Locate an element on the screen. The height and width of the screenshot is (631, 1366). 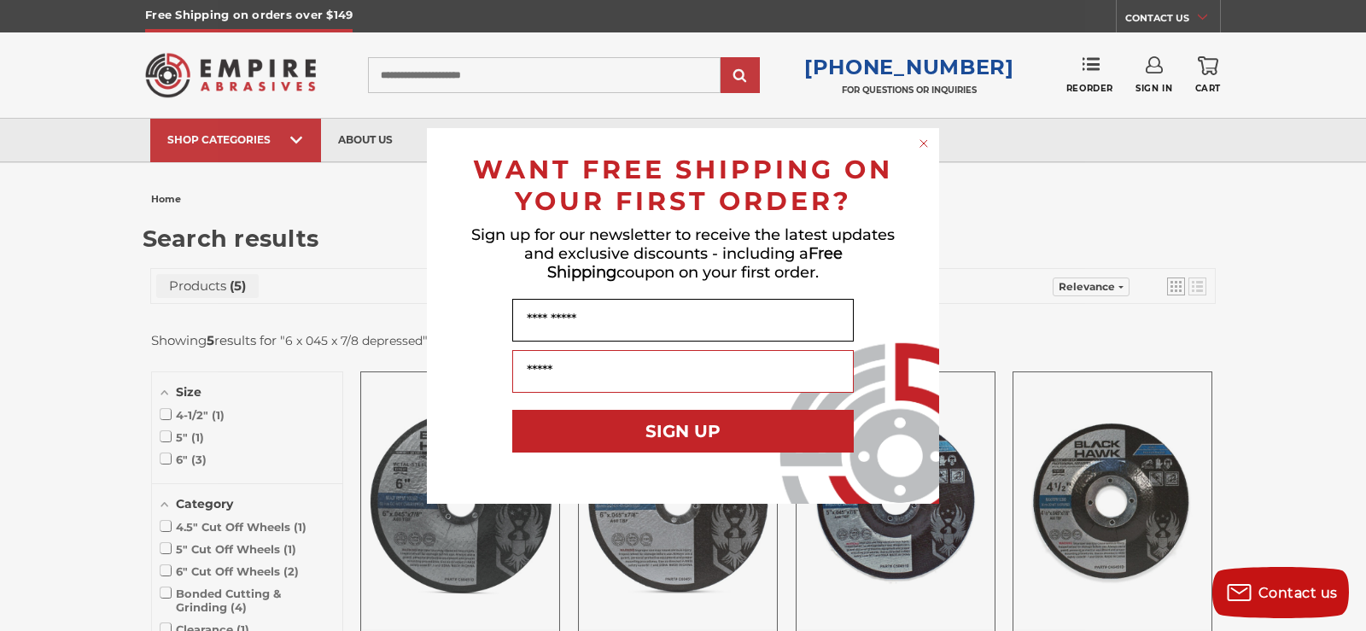
button: SIGN UP is located at coordinates (683, 431).